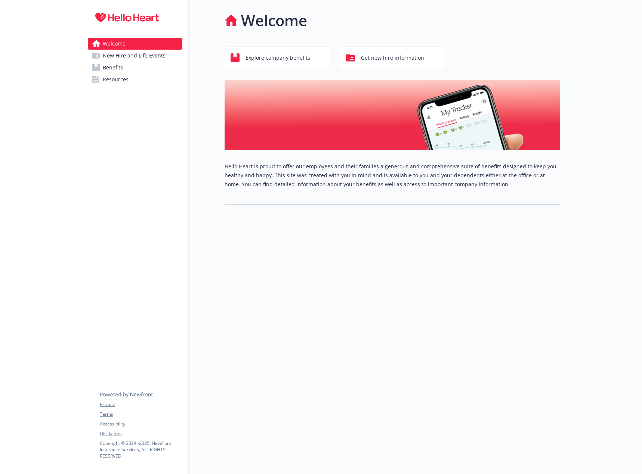  I want to click on button: Explore company benefits, so click(277, 58).